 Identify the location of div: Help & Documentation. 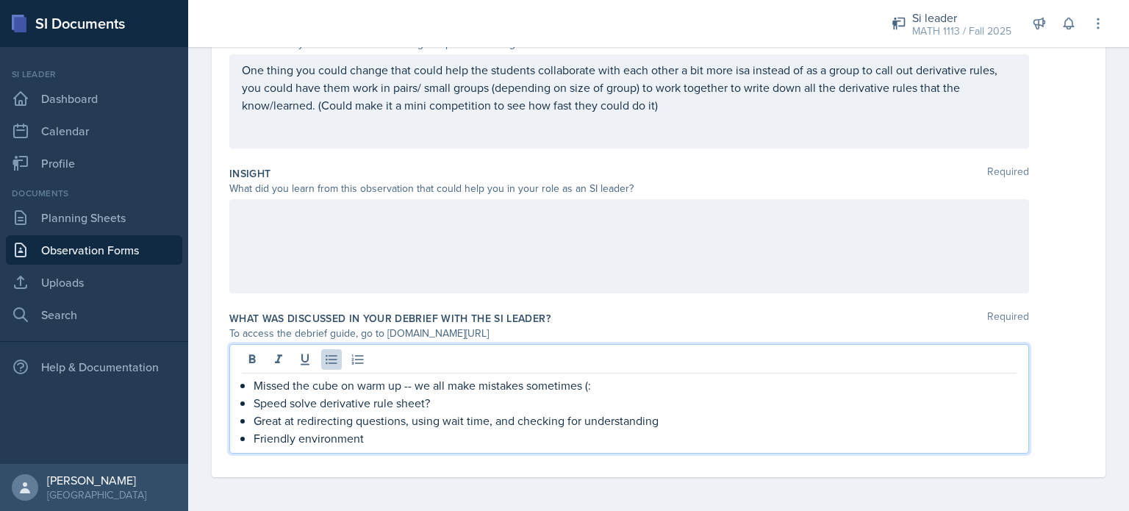
(94, 367).